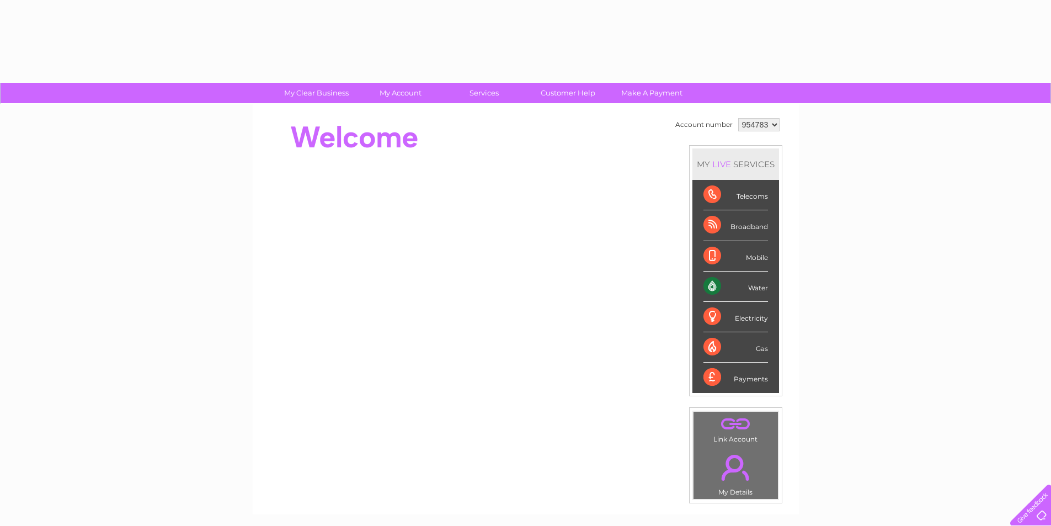 The image size is (1051, 526). I want to click on a: Make A Payment, so click(652, 93).